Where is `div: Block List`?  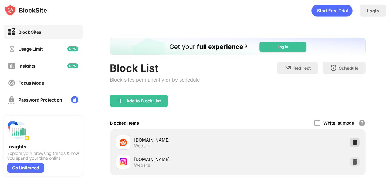
div: Block List is located at coordinates (155, 68).